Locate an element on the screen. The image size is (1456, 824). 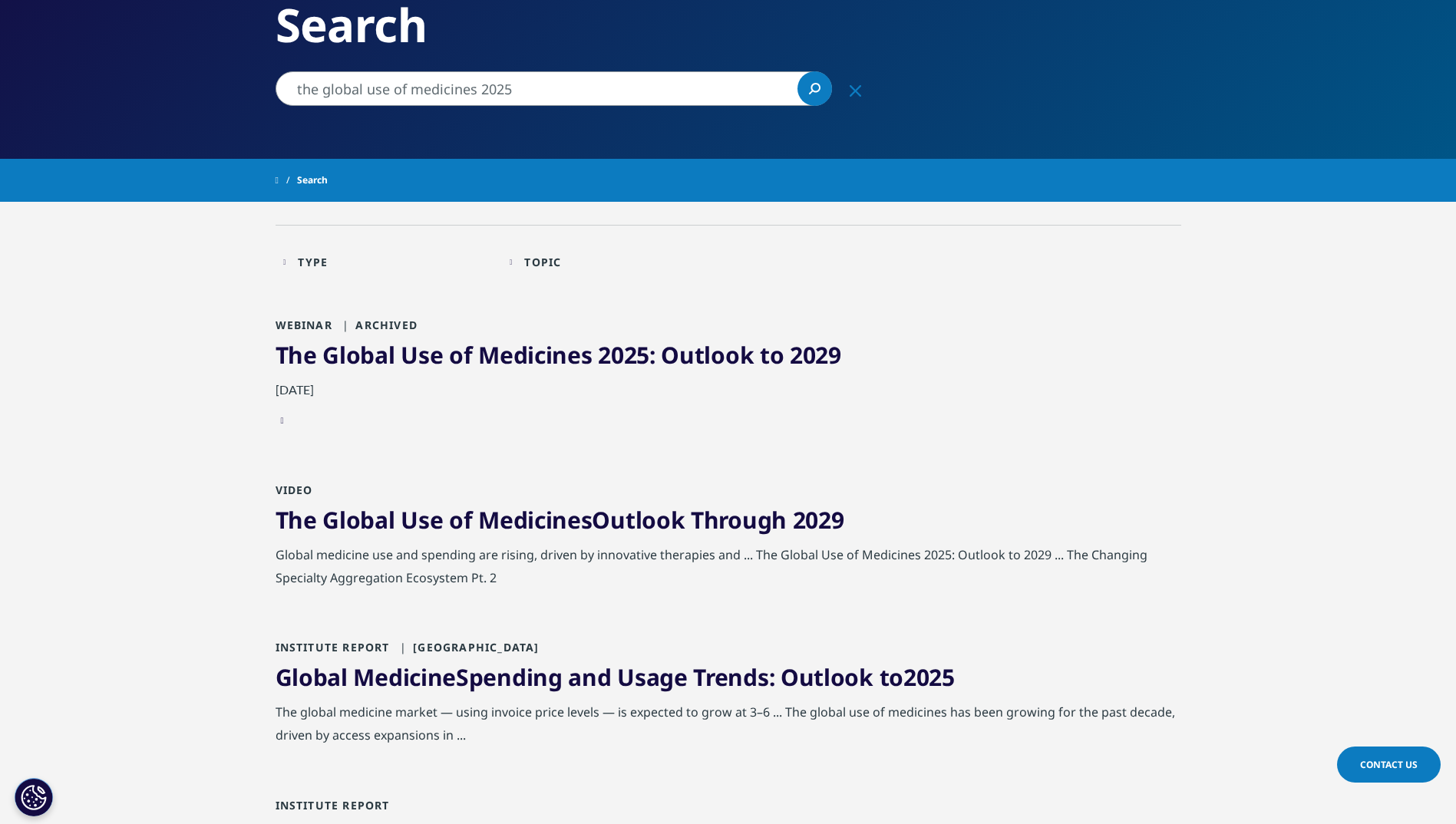
a: Global MedicineSpending and Usage Trends: Outlook to2025 is located at coordinates (615, 677).